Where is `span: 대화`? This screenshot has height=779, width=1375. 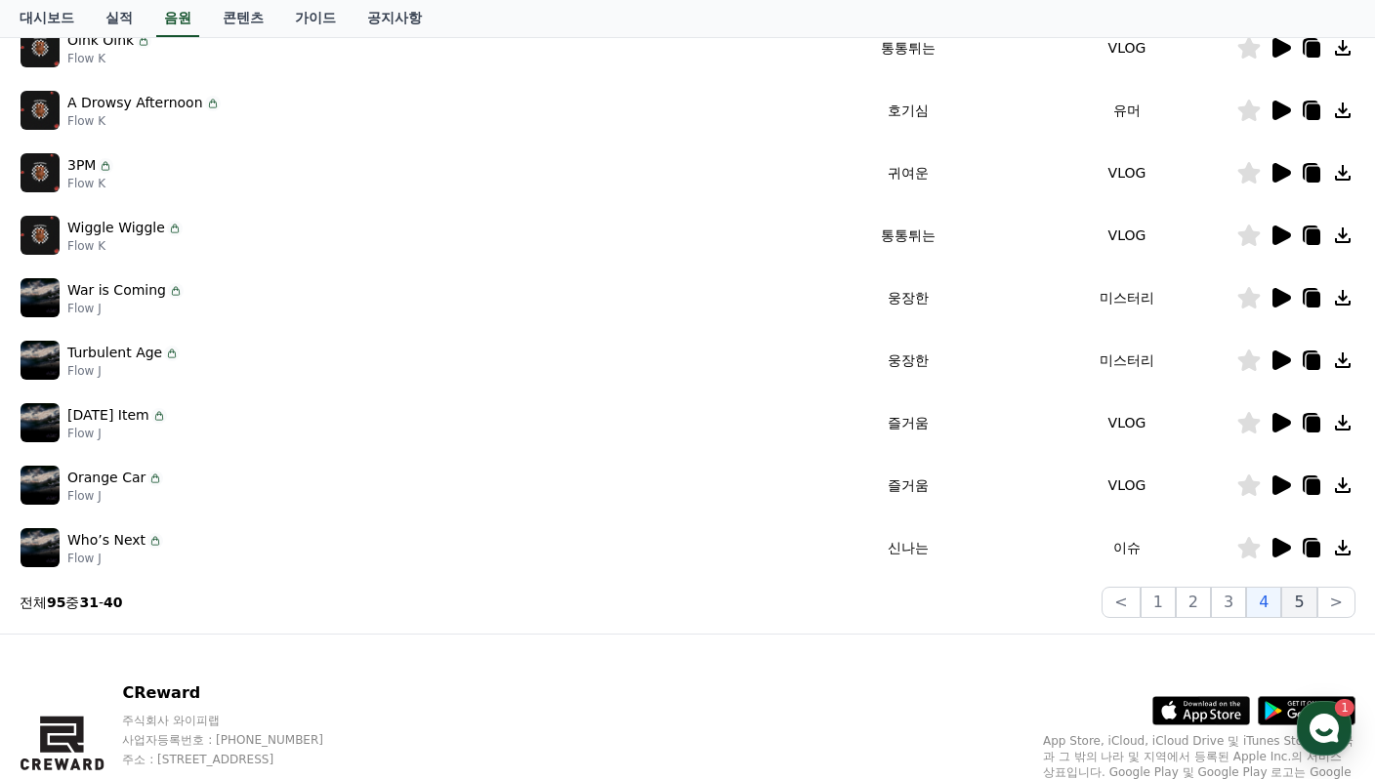 span: 대화 is located at coordinates (190, 655).